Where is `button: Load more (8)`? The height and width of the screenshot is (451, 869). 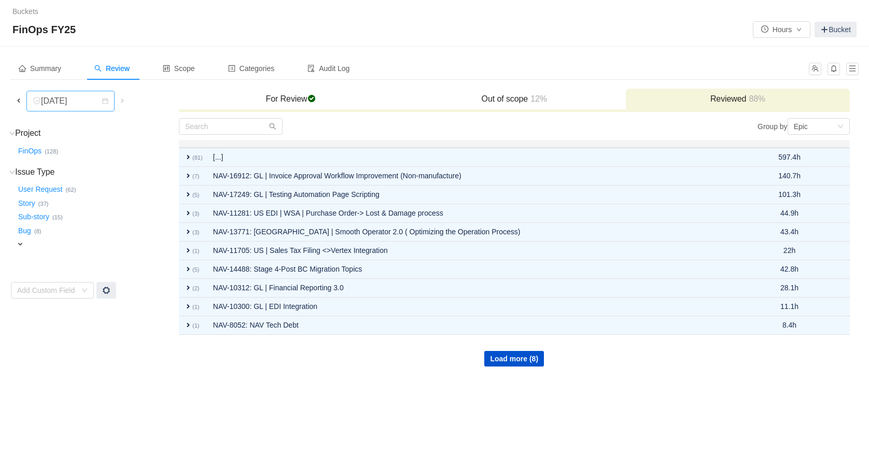
button: Load more (8) is located at coordinates (514, 359).